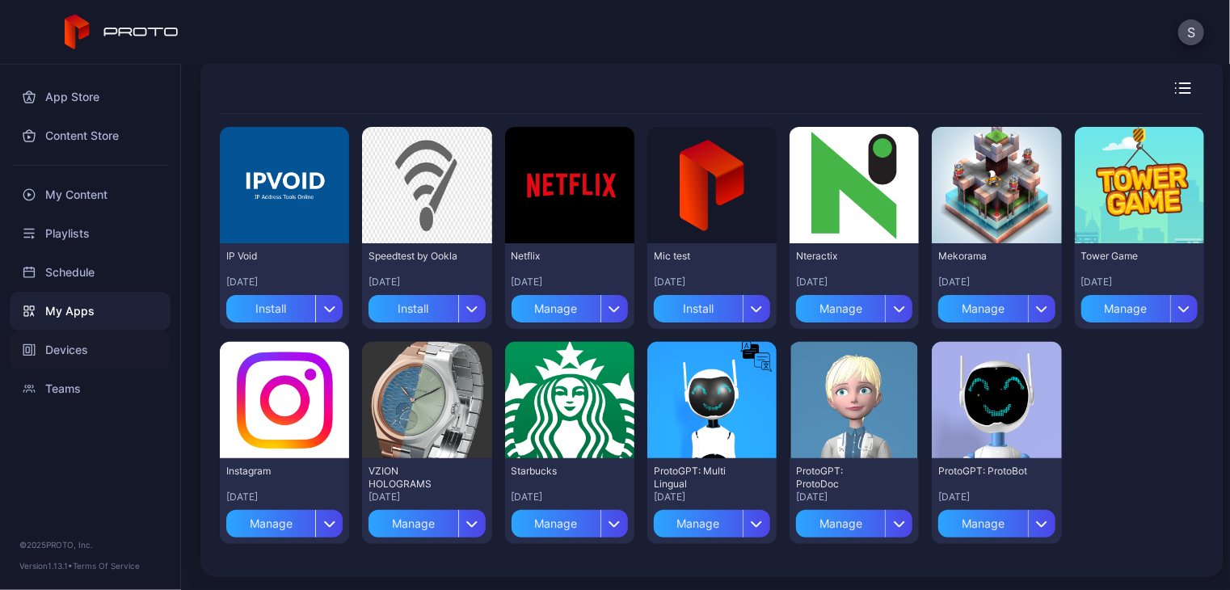  What do you see at coordinates (90, 97) in the screenshot?
I see `a: App Store` at bounding box center [90, 97].